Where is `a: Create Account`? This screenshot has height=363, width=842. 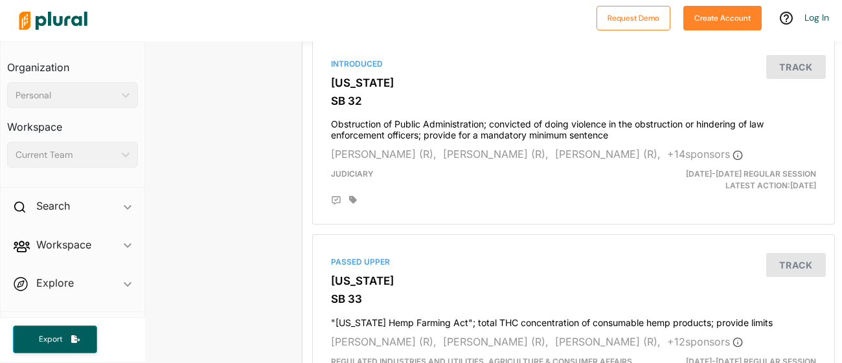
a: Create Account is located at coordinates (722, 17).